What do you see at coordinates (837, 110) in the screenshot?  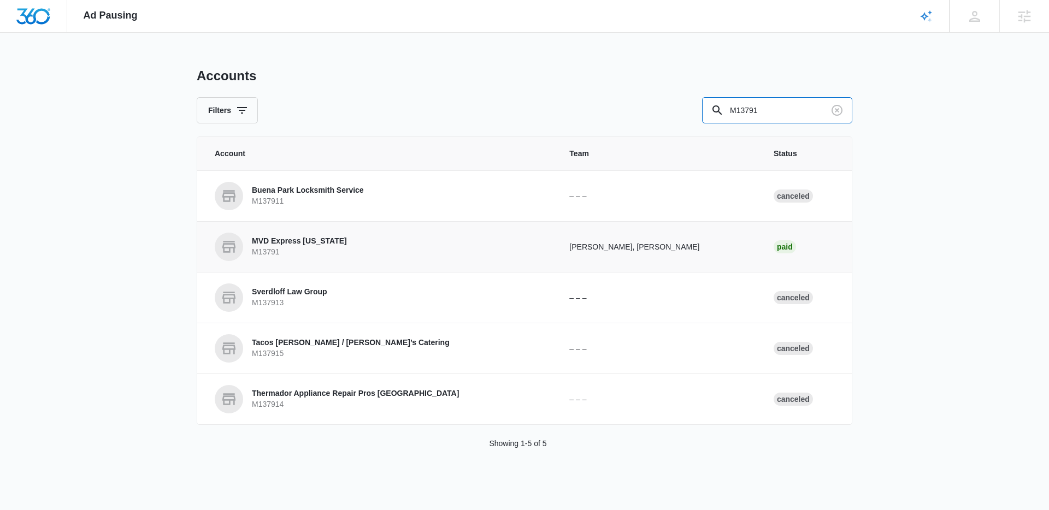 I see `button: Clear` at bounding box center [837, 110].